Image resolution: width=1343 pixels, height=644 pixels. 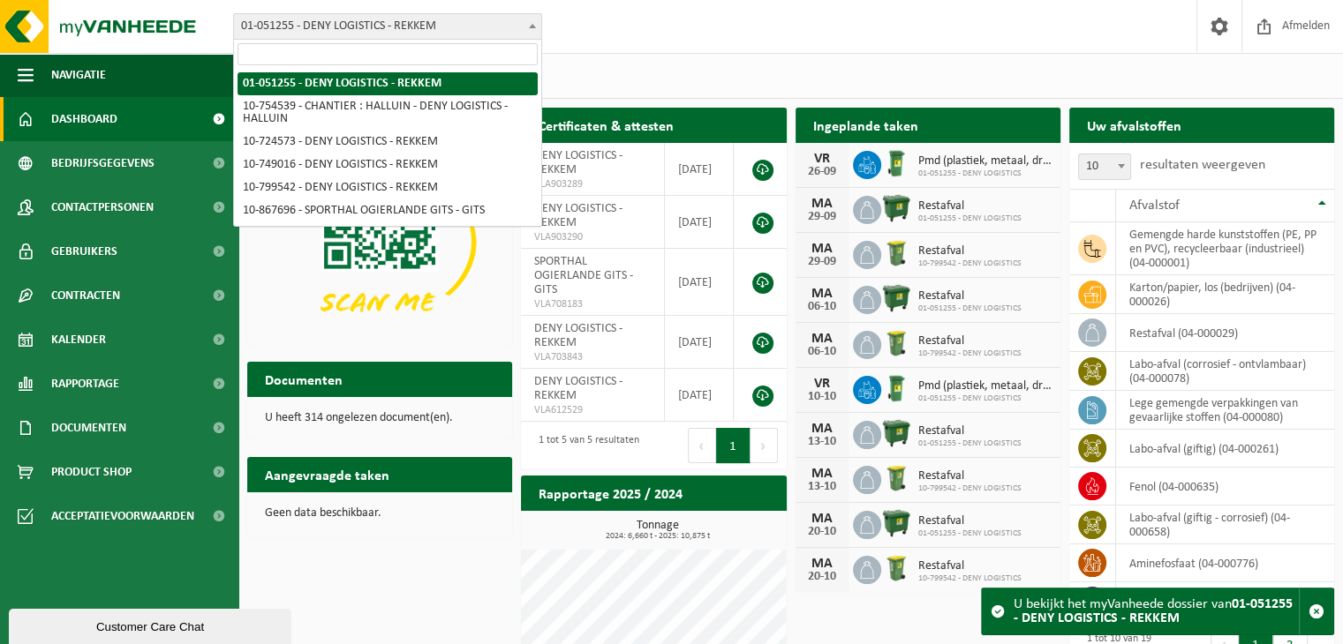 What do you see at coordinates (658, 537) in the screenshot?
I see `span: 2024: 6,660 t - 2025: 10,875 t` at bounding box center [658, 537].